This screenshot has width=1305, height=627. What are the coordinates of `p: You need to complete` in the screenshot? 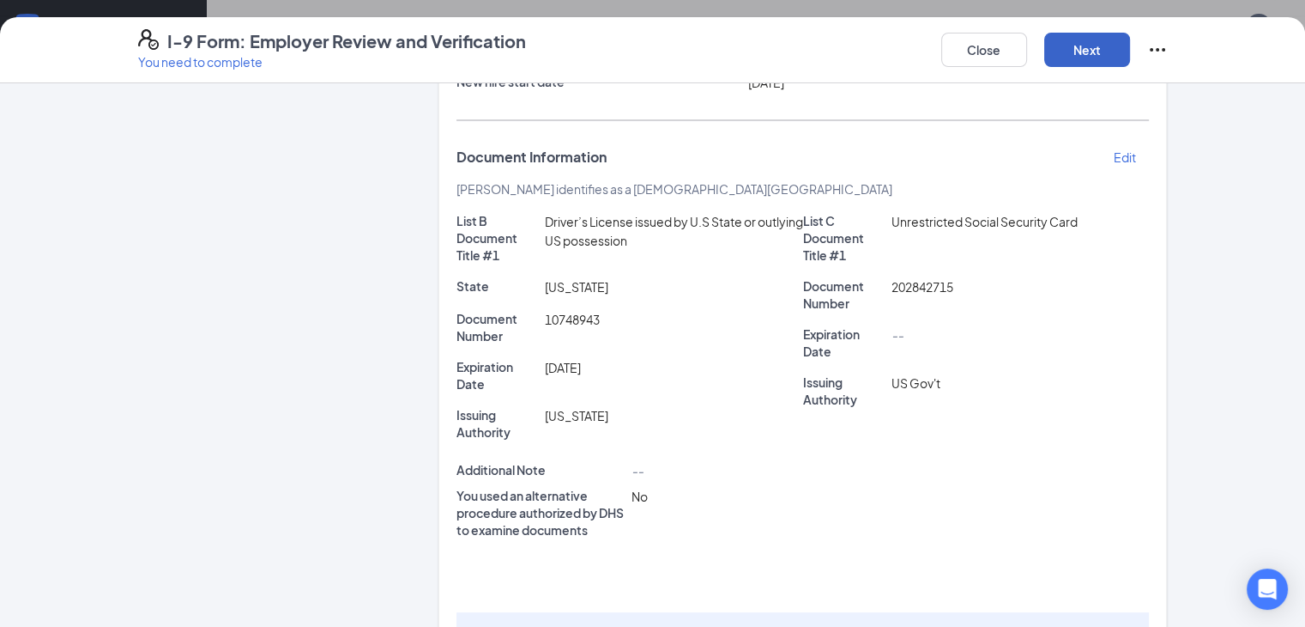 It's located at (332, 62).